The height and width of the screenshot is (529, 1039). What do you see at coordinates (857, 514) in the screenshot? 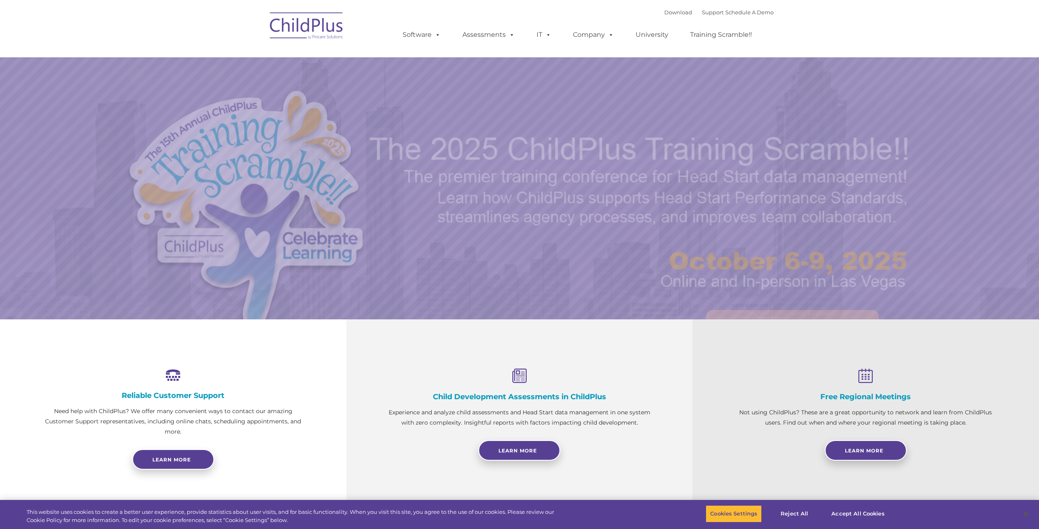
I see `button: Accept All Cookies` at bounding box center [857, 514].